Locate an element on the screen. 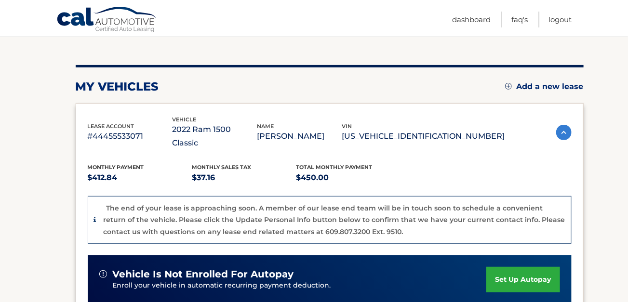 Image resolution: width=628 pixels, height=302 pixels. p: $412.84 is located at coordinates (140, 178).